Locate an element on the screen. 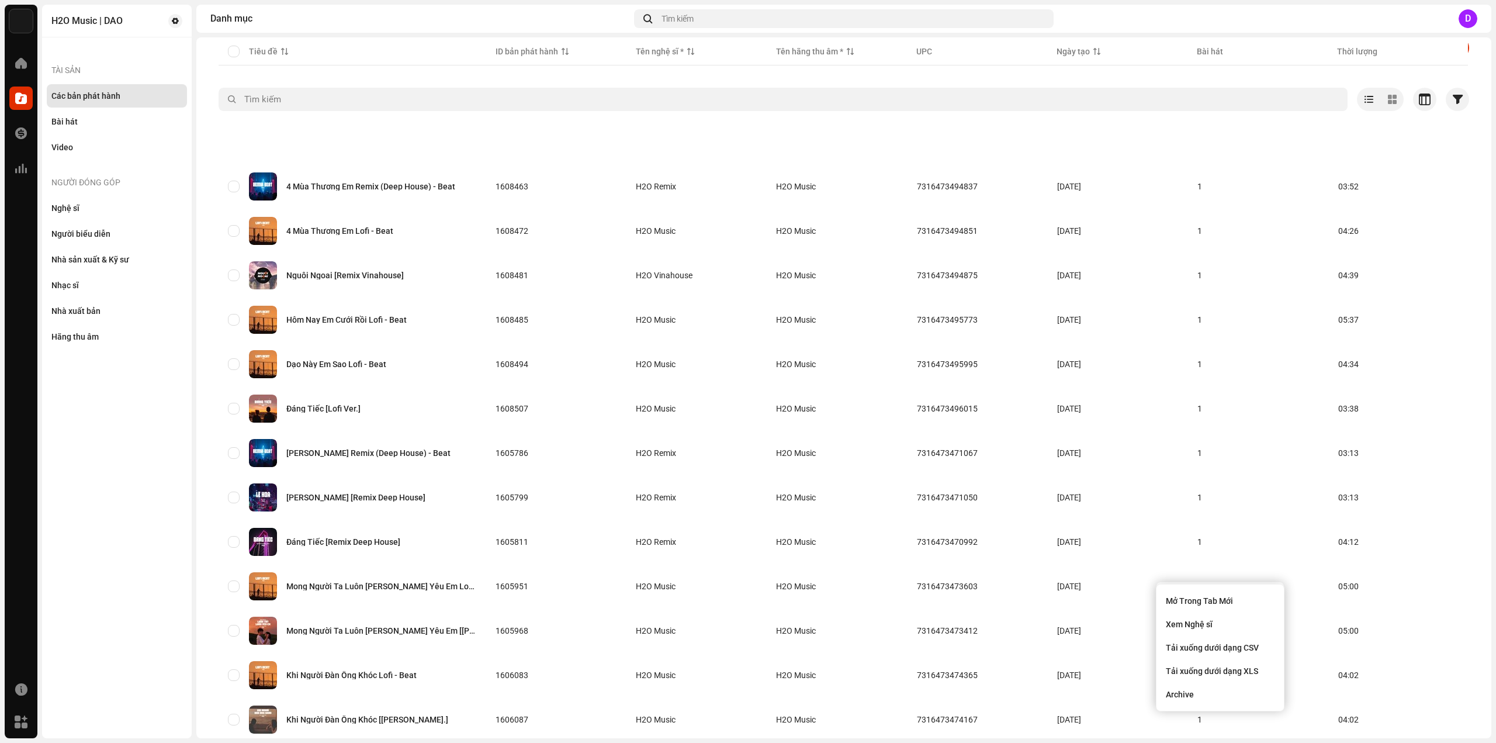 Image resolution: width=1496 pixels, height=743 pixels. span: 05:00 is located at coordinates (1348, 630).